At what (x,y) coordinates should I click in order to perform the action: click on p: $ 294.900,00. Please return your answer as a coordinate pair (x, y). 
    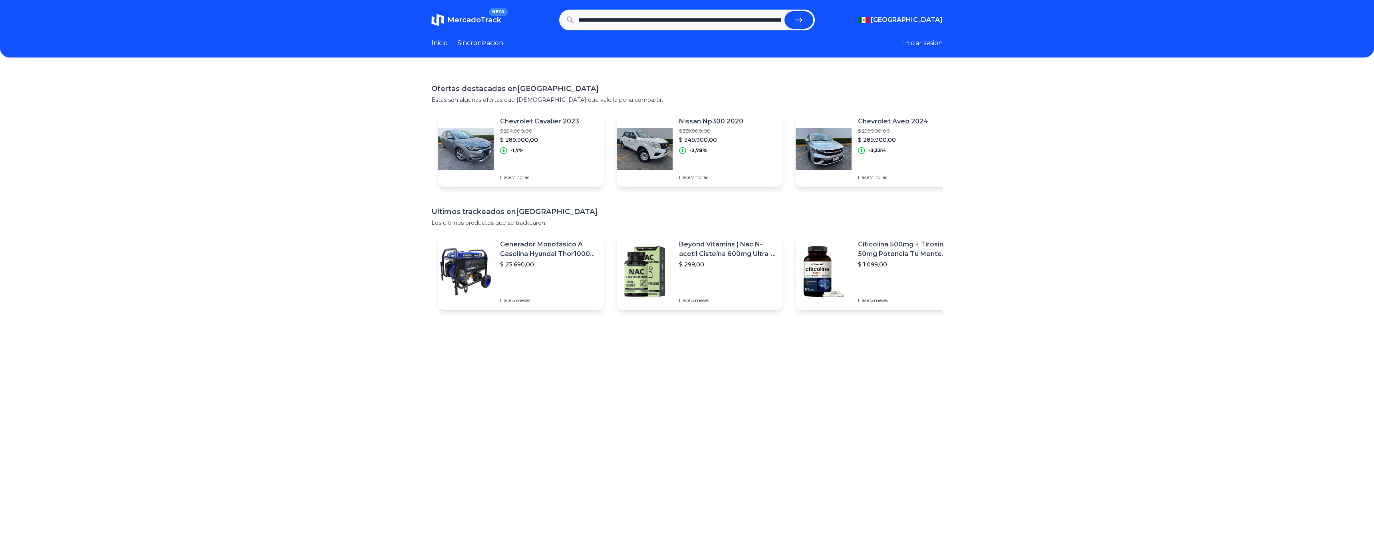
    Looking at the image, I should click on (540, 131).